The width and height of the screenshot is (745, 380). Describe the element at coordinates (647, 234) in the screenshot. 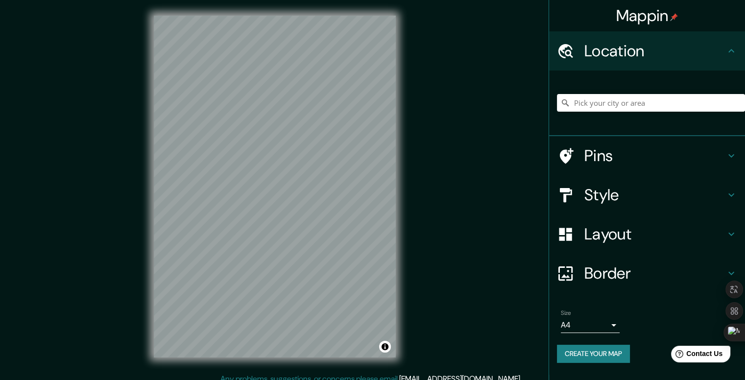

I see `div: Layout` at that location.